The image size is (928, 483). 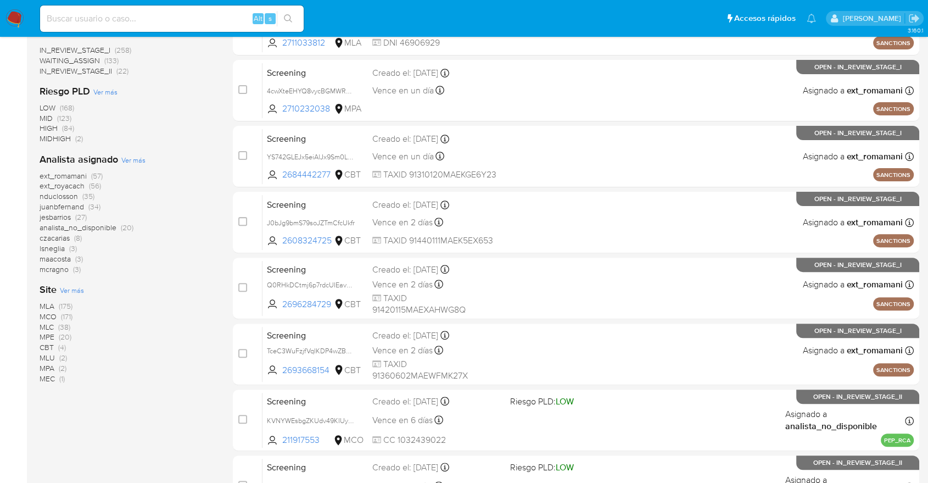 What do you see at coordinates (811, 18) in the screenshot?
I see `a: Notificaciones` at bounding box center [811, 18].